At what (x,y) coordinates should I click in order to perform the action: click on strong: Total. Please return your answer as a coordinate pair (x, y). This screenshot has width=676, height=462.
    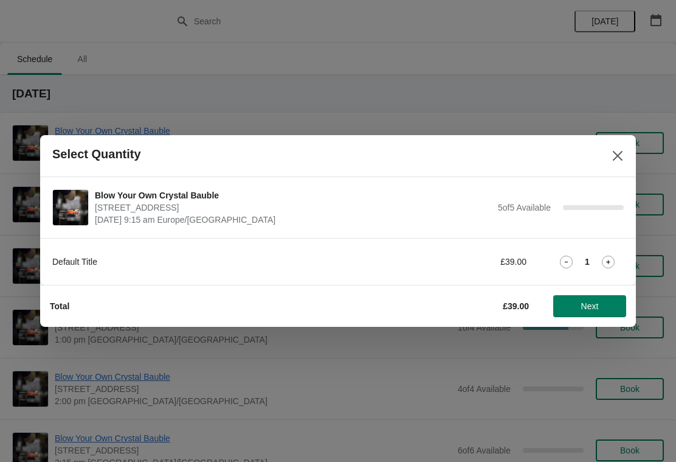
    Looking at the image, I should click on (60, 306).